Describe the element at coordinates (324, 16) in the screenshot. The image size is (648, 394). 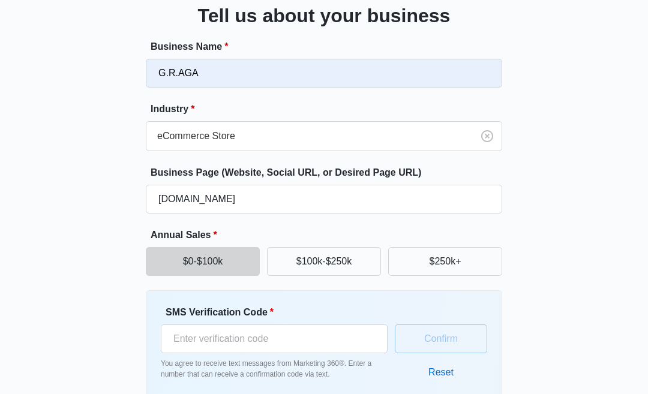
I see `h3: Tell us about your business` at that location.